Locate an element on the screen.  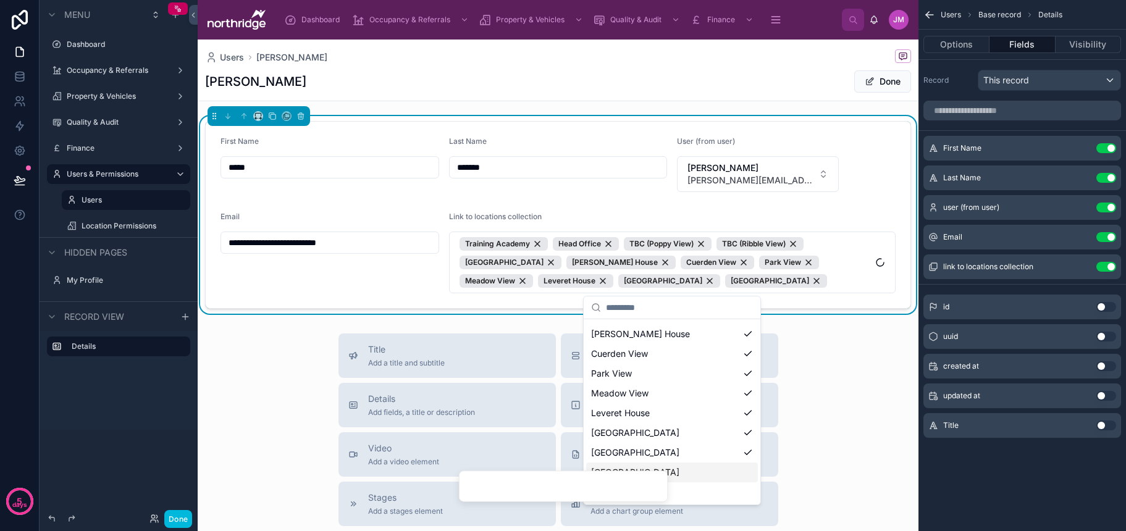
button: Fields is located at coordinates (1022, 44).